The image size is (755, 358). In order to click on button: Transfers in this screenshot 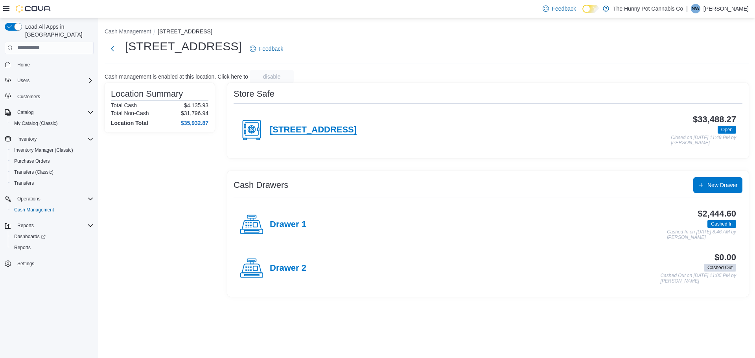, I will do `click(52, 183)`.